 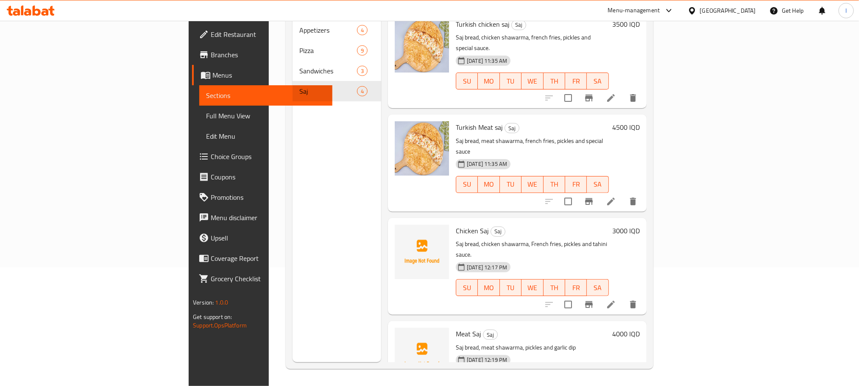 What do you see at coordinates (532, 347) in the screenshot?
I see `p: Saj bread, meat shawarma, pickles and garlic dip` at bounding box center [532, 347].